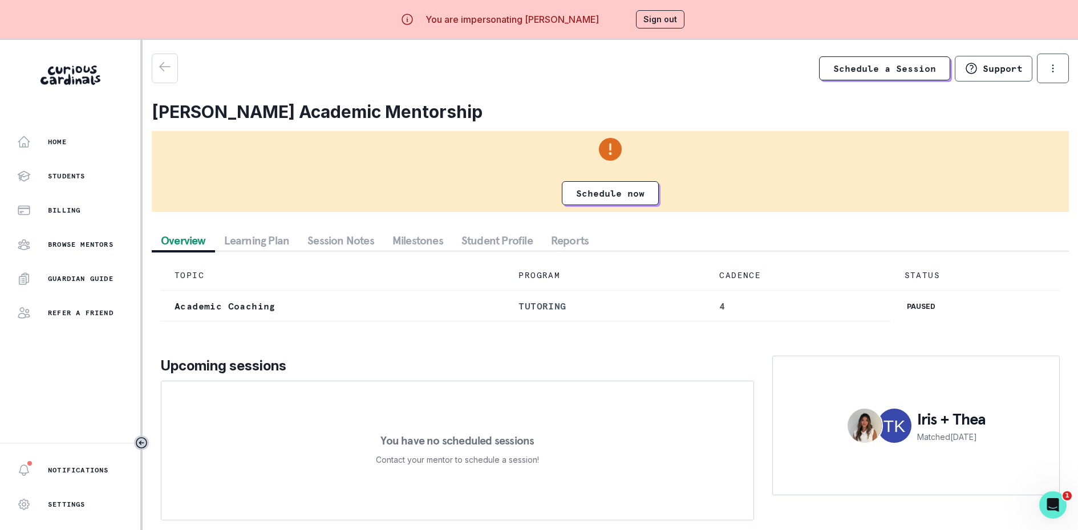  I want to click on button: Overview, so click(183, 241).